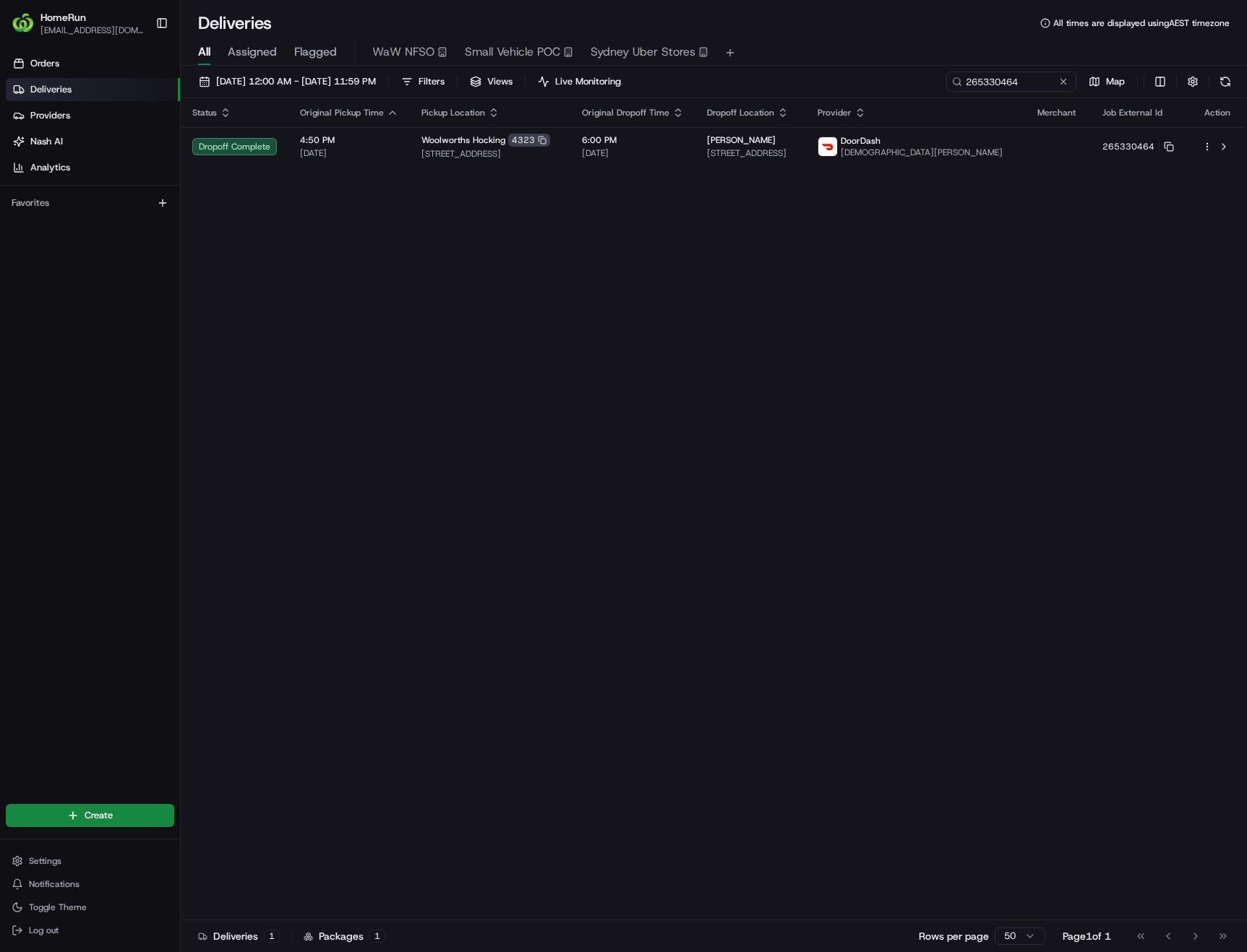  What do you see at coordinates (642, 52) in the screenshot?
I see `span: Sydney Uber Stores` at bounding box center [642, 52].